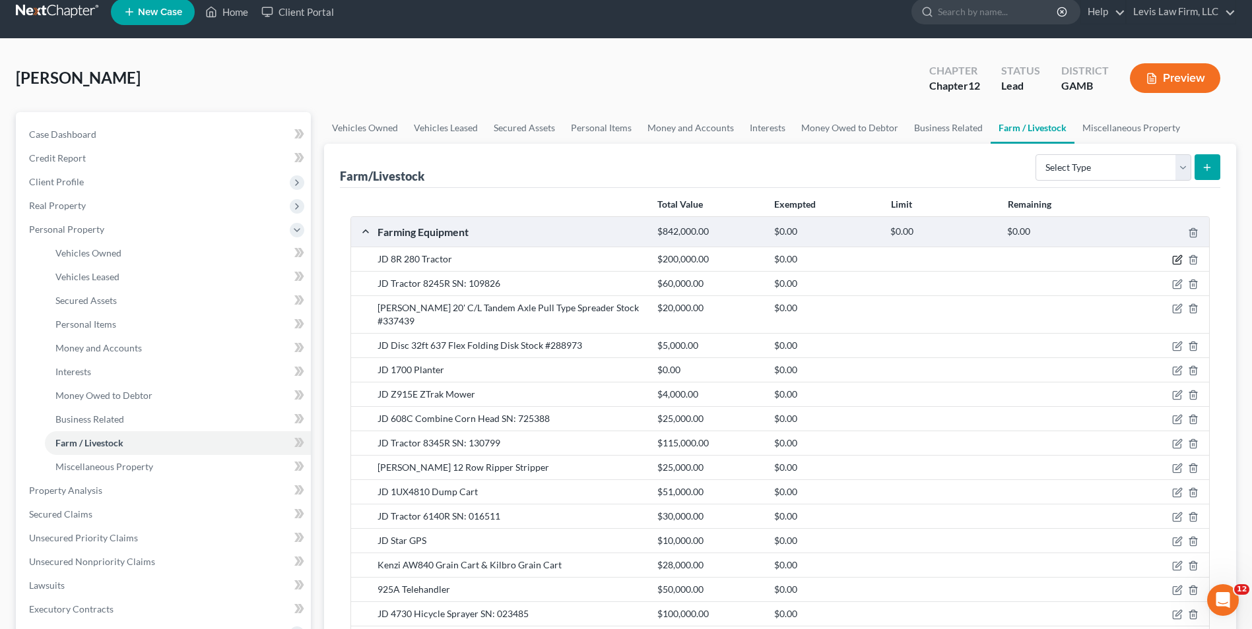 This screenshot has height=629, width=1252. Describe the element at coordinates (709, 492) in the screenshot. I see `div: $51,000.00` at that location.